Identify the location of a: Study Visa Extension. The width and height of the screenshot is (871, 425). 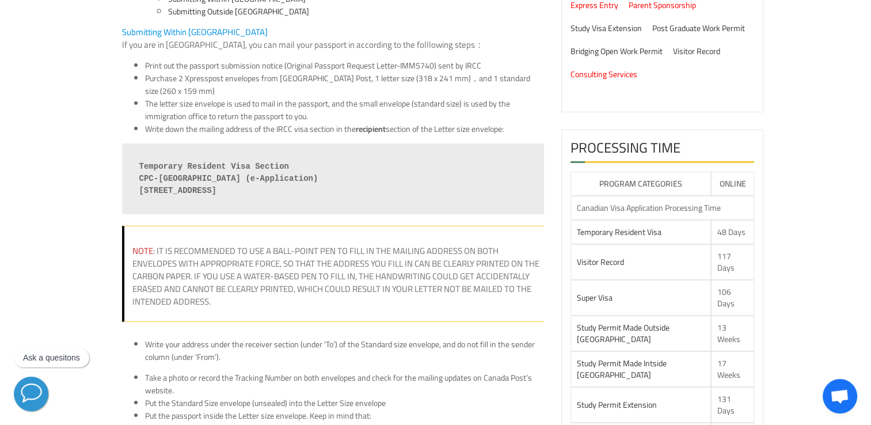
(606, 28).